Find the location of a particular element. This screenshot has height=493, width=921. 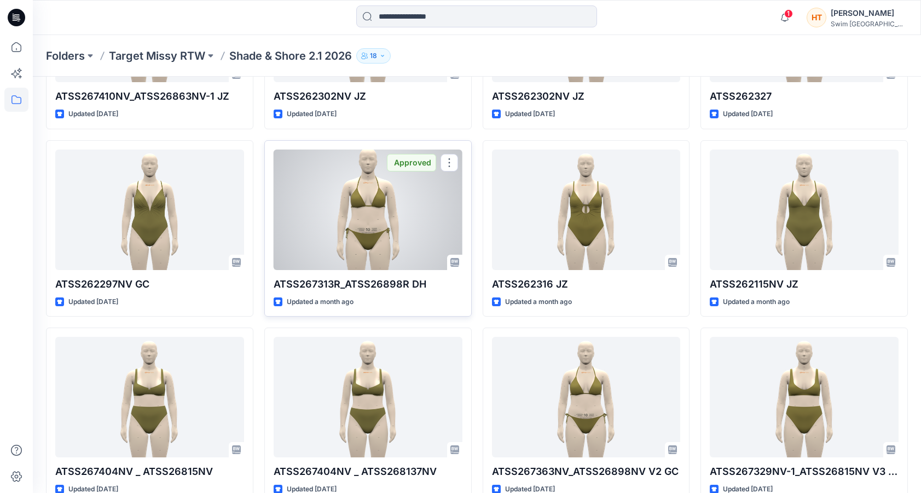

span: 1 is located at coordinates (789, 14).